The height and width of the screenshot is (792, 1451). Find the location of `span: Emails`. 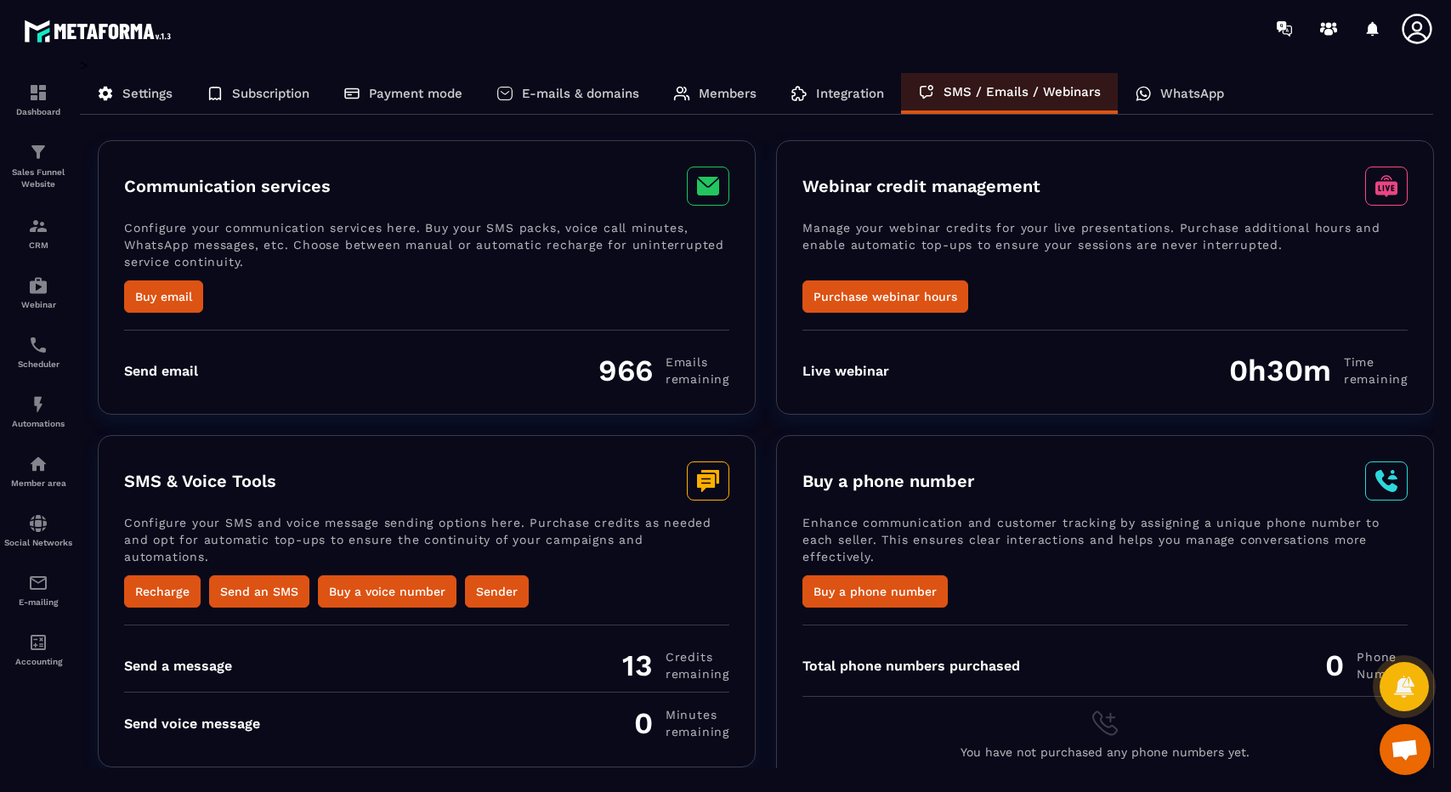

span: Emails is located at coordinates (697, 362).